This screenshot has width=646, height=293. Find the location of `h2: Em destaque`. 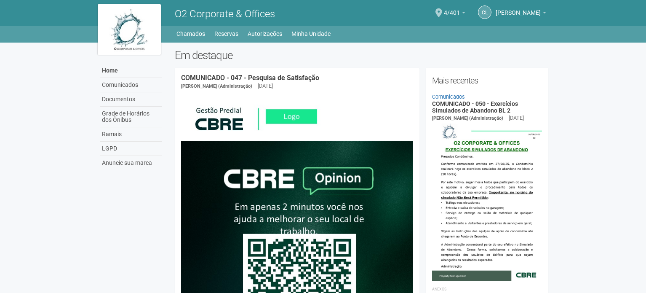

h2: Em destaque is located at coordinates (362, 55).